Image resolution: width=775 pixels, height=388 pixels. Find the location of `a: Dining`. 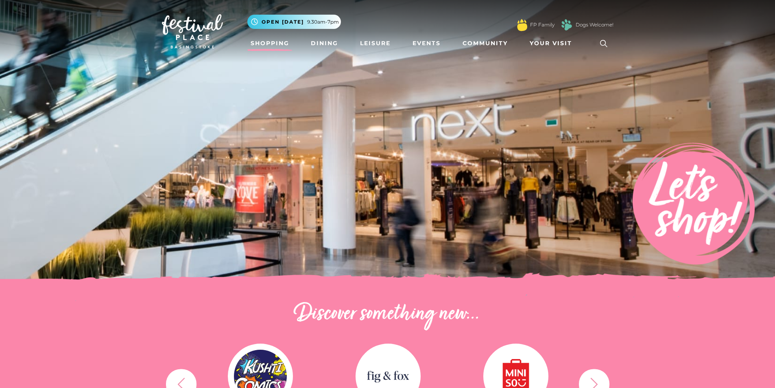

a: Dining is located at coordinates (324, 43).